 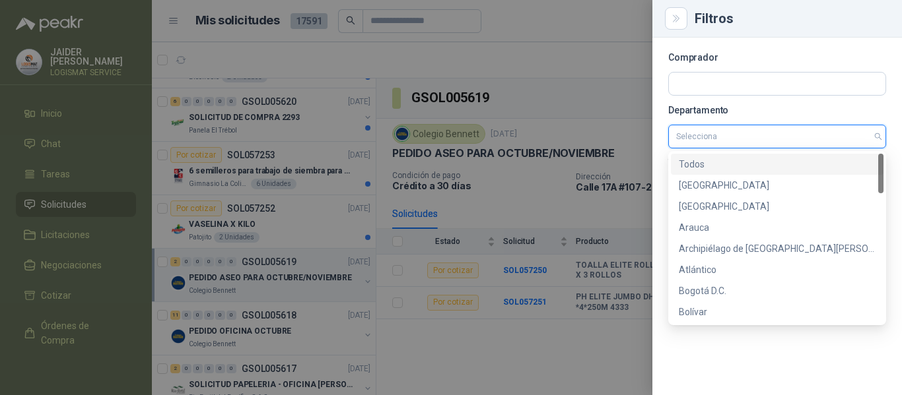 What do you see at coordinates (777, 207) in the screenshot?
I see `div: Antioquia` at bounding box center [777, 207].